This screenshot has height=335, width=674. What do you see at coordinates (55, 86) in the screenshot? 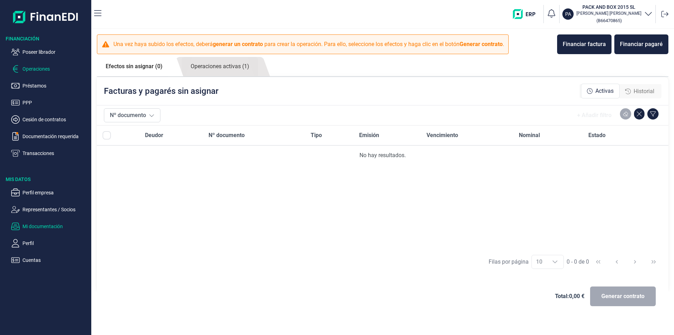
I see `p: Préstamos` at bounding box center [55, 86].